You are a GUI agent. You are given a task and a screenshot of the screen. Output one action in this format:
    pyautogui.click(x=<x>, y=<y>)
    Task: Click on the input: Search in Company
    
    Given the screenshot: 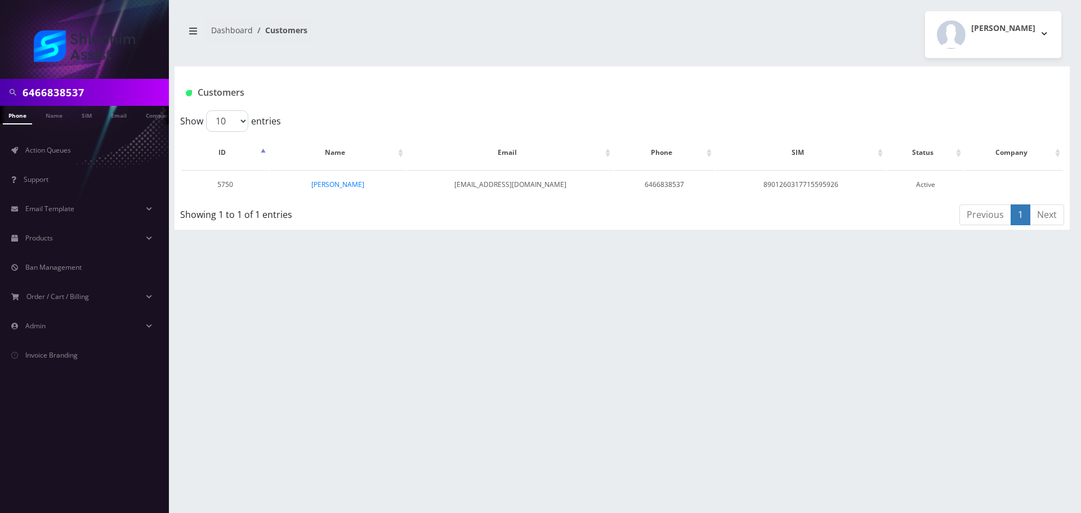 What is the action you would take?
    pyautogui.click(x=94, y=92)
    